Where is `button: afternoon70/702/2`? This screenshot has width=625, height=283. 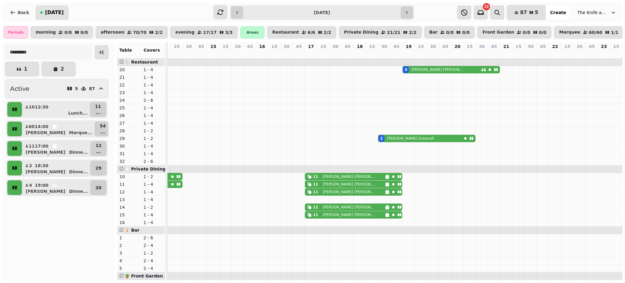 button: afternoon70/702/2 is located at coordinates (132, 32).